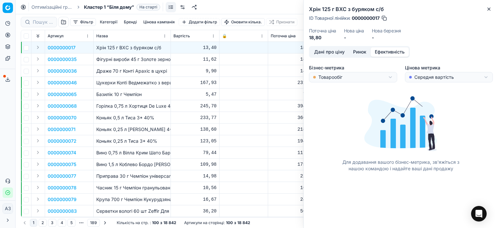 Image resolution: width=498 pixels, height=228 pixels. Describe the element at coordinates (306, 164) in the screenshot. I see `font: 175,00` at that location.